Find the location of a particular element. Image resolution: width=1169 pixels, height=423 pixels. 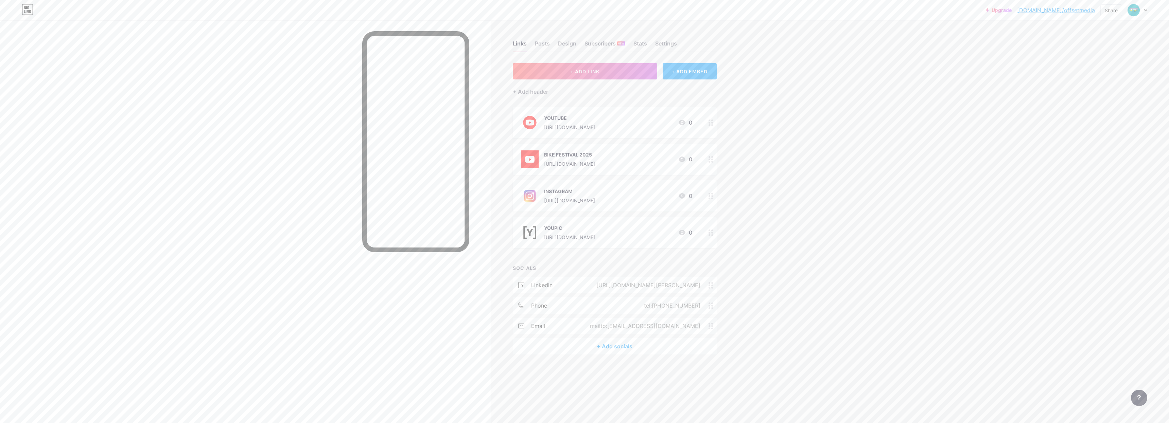

div: linkedin is located at coordinates (542, 285).